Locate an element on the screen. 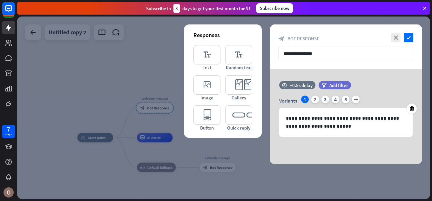 The width and height of the screenshot is (432, 201). i: time is located at coordinates (284, 85).